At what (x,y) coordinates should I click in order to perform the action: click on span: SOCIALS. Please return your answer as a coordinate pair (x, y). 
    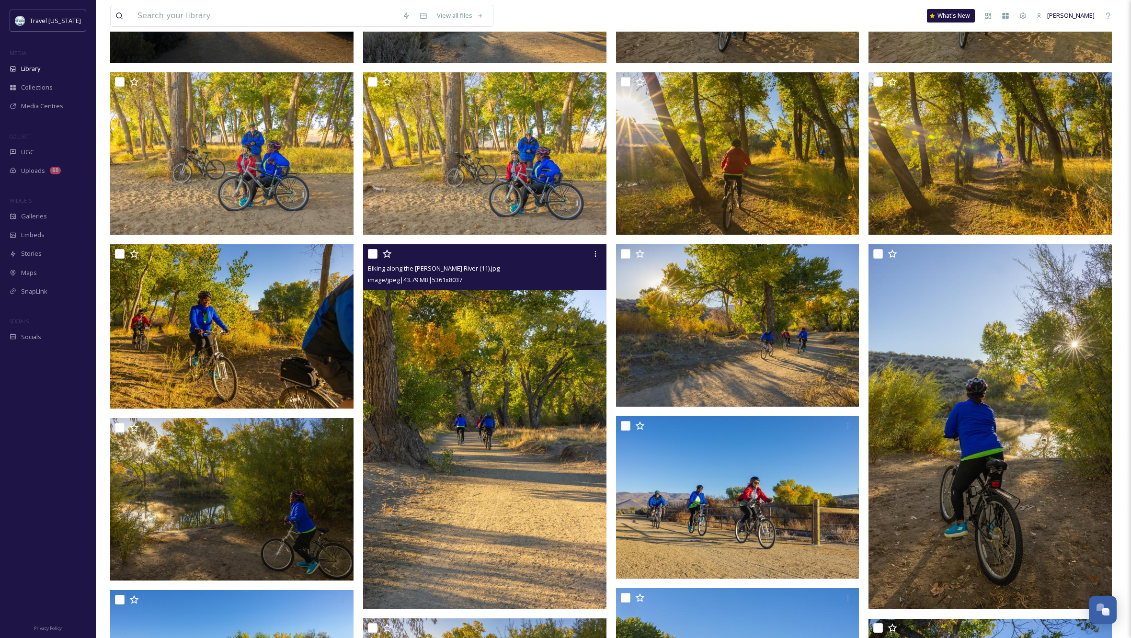
    Looking at the image, I should click on (19, 321).